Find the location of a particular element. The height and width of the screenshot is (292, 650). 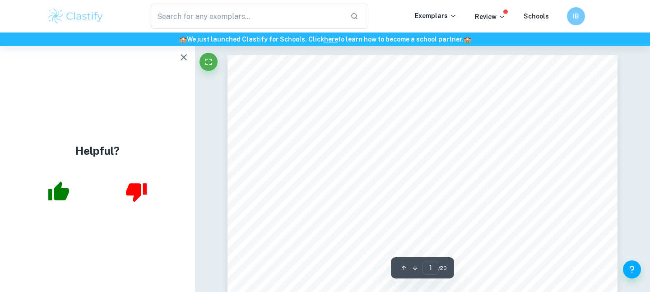

img: Clastify logo is located at coordinates (75, 16).